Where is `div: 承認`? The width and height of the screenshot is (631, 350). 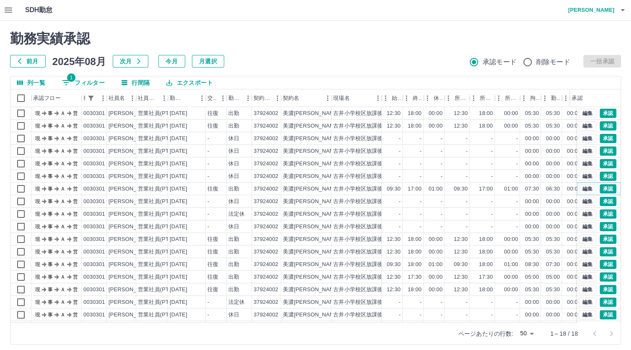 div: 承認 is located at coordinates (592, 98).